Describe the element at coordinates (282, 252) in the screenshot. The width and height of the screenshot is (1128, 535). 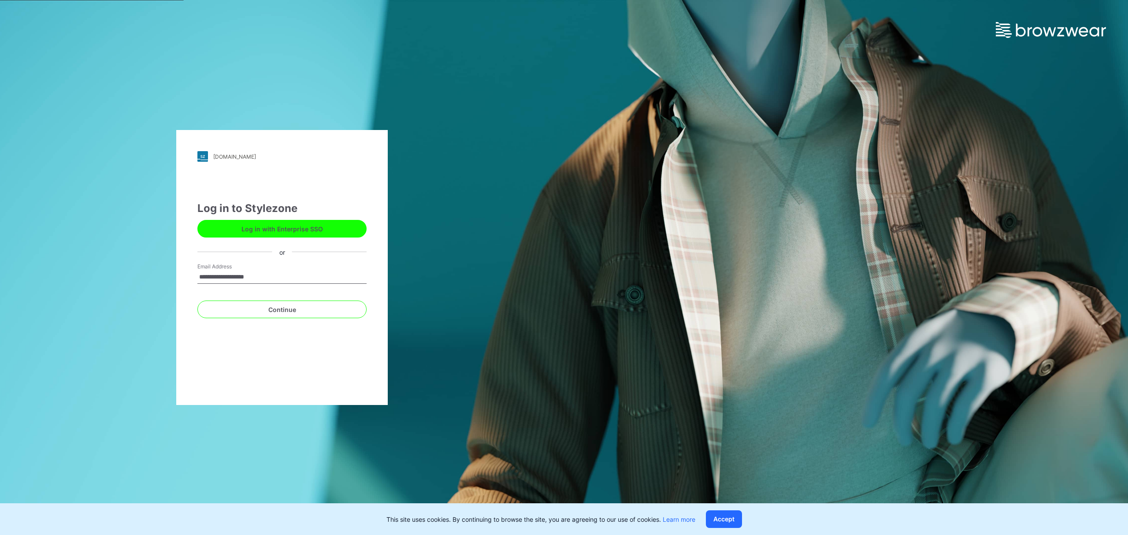
I see `div: or` at that location.